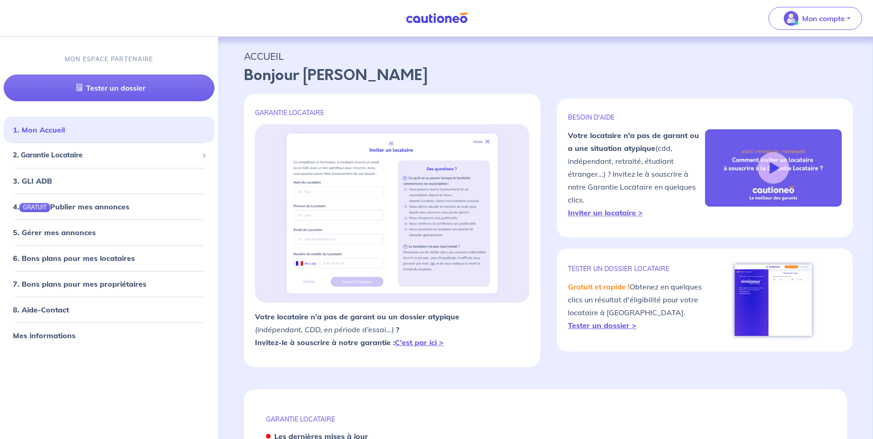  What do you see at coordinates (109, 59) in the screenshot?
I see `p: MON ESPACE PARTENAIRE` at bounding box center [109, 59].